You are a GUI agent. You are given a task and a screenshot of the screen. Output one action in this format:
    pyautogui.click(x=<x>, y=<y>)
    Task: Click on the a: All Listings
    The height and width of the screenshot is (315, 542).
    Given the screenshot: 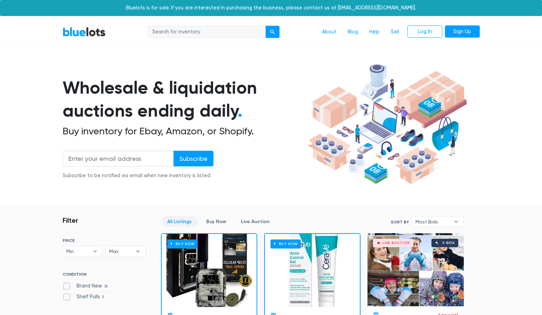 What is the action you would take?
    pyautogui.click(x=179, y=221)
    